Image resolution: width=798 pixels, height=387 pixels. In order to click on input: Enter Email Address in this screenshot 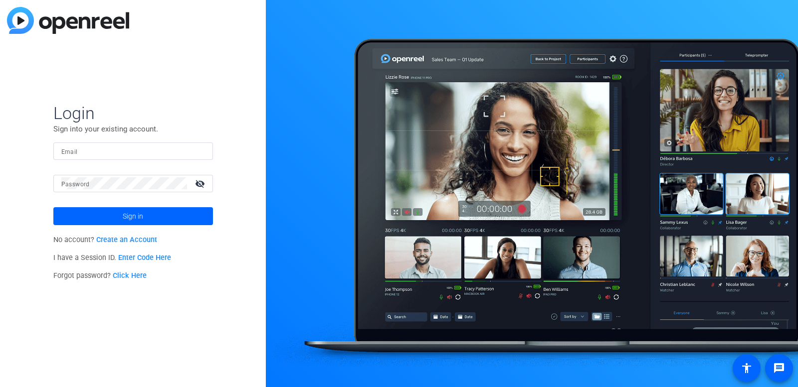, I will do `click(133, 151)`.